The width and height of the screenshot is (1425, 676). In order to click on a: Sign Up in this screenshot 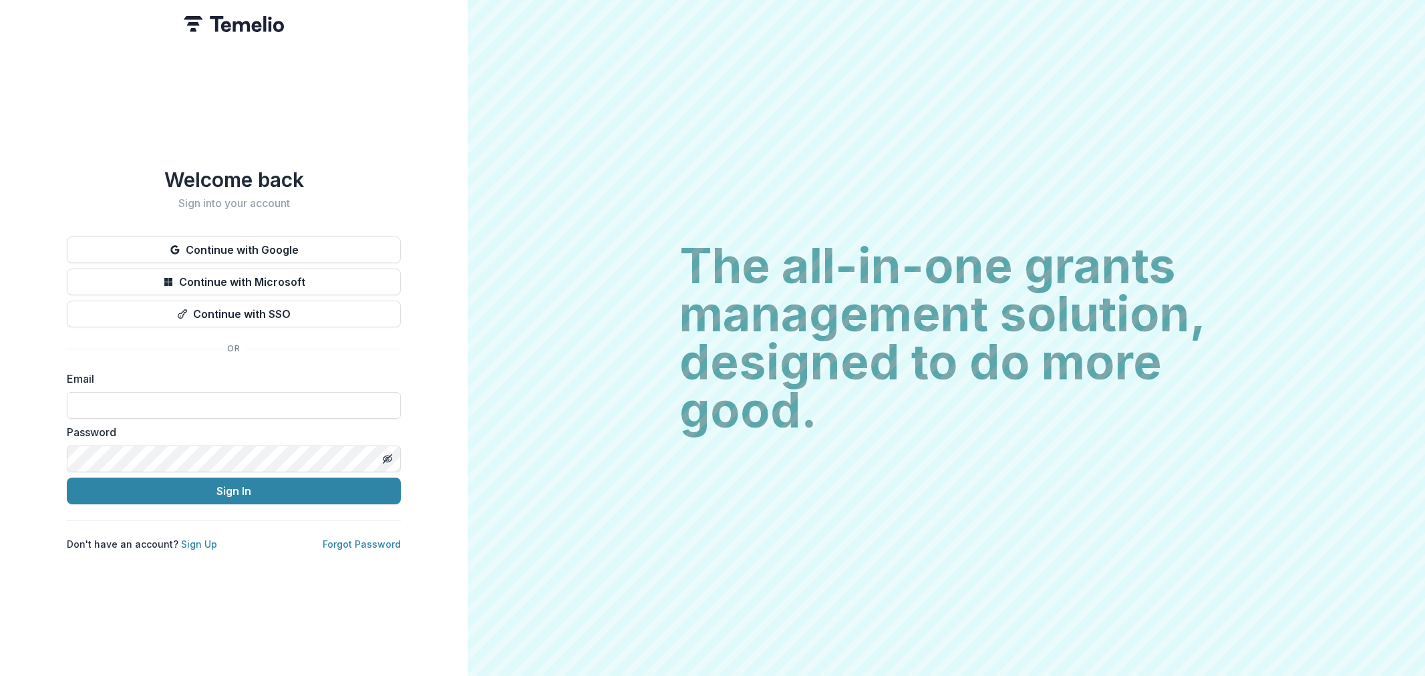, I will do `click(199, 544)`.